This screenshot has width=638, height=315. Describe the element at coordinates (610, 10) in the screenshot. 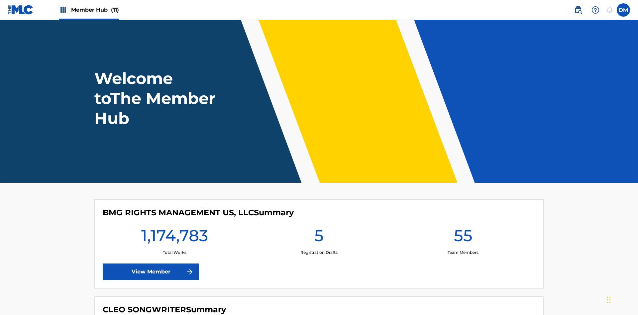

I see `div: Notifications` at that location.